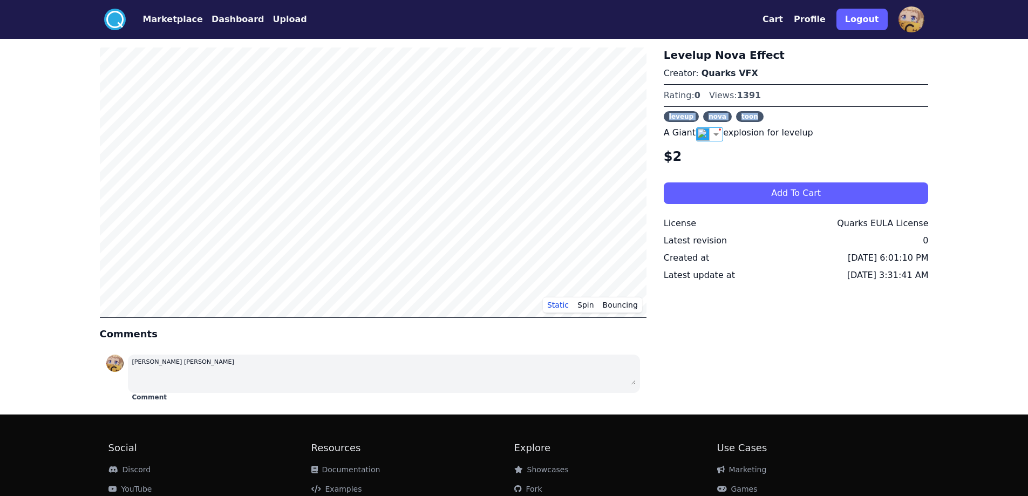 The height and width of the screenshot is (496, 1028). I want to click on div: Rating:, so click(682, 96).